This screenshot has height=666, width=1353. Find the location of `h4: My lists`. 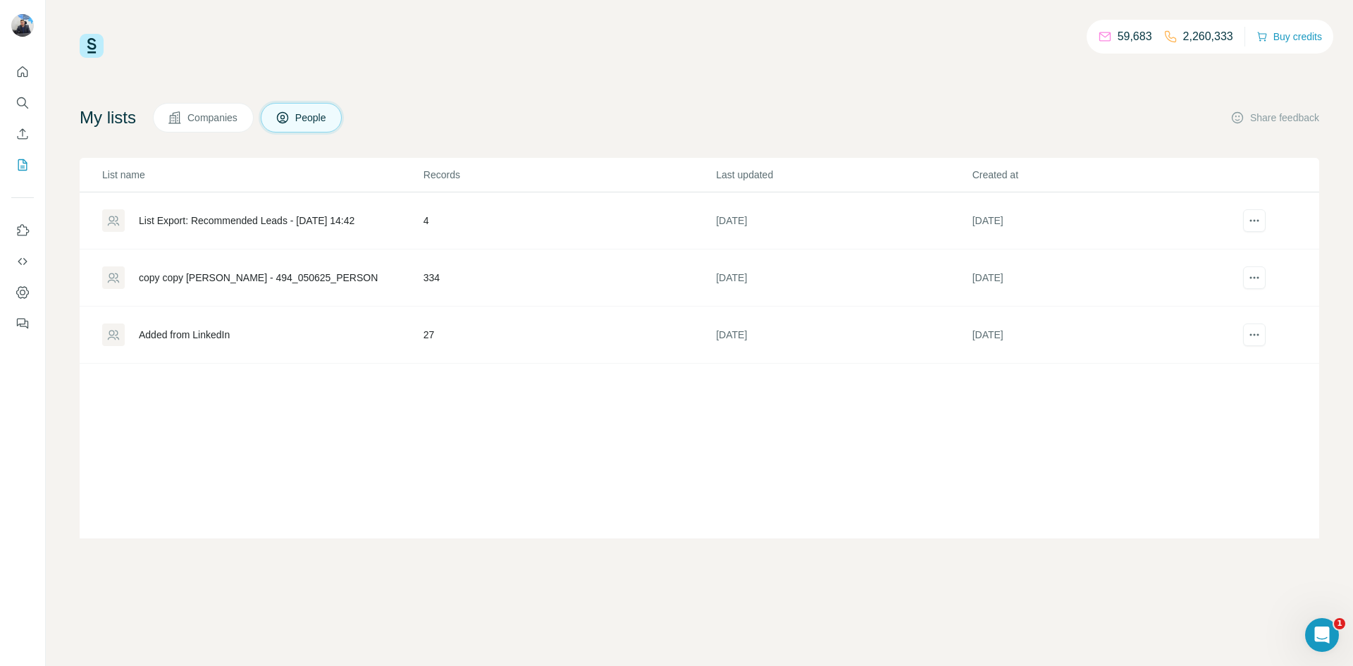

h4: My lists is located at coordinates (108, 118).